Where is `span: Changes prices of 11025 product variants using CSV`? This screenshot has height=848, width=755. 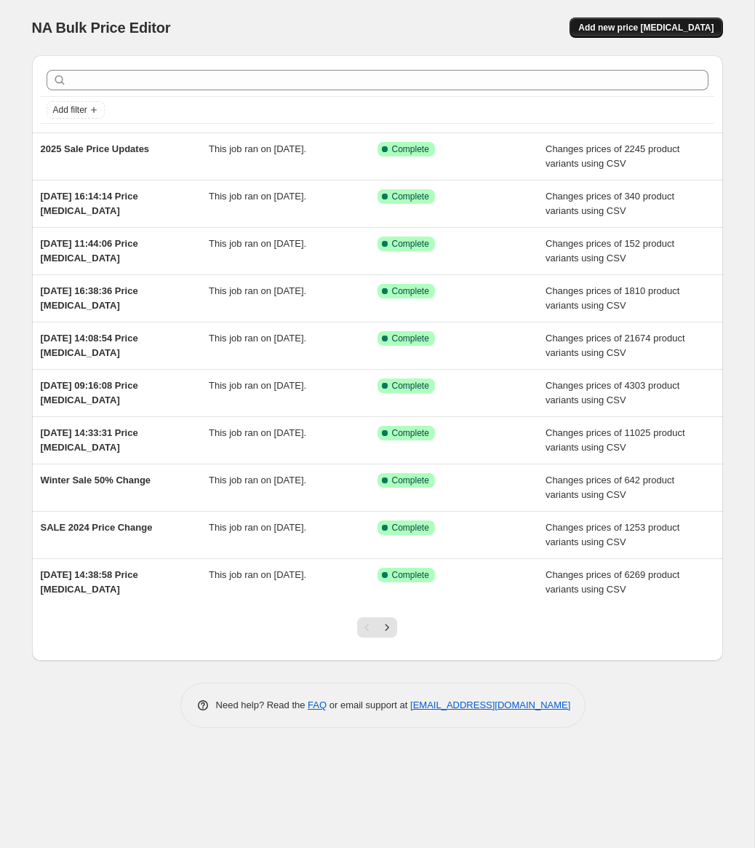
span: Changes prices of 11025 product variants using CSV is located at coordinates (616, 440).